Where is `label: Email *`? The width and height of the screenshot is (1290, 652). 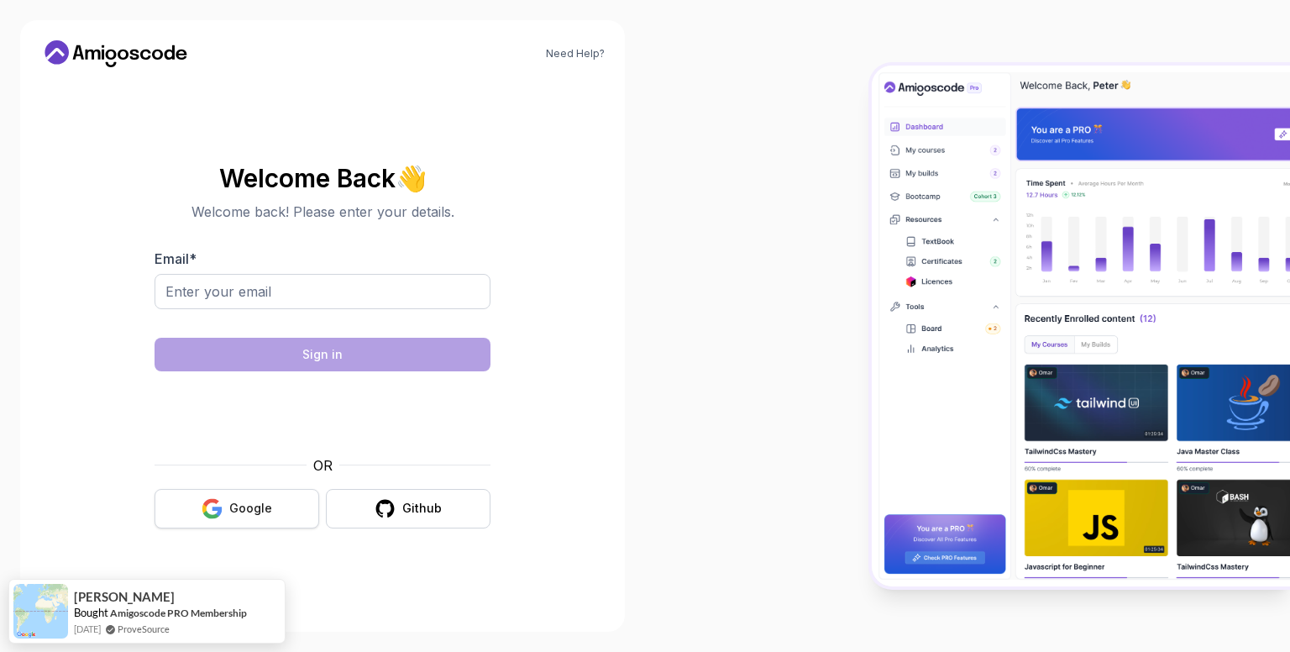
label: Email * is located at coordinates (176, 259).